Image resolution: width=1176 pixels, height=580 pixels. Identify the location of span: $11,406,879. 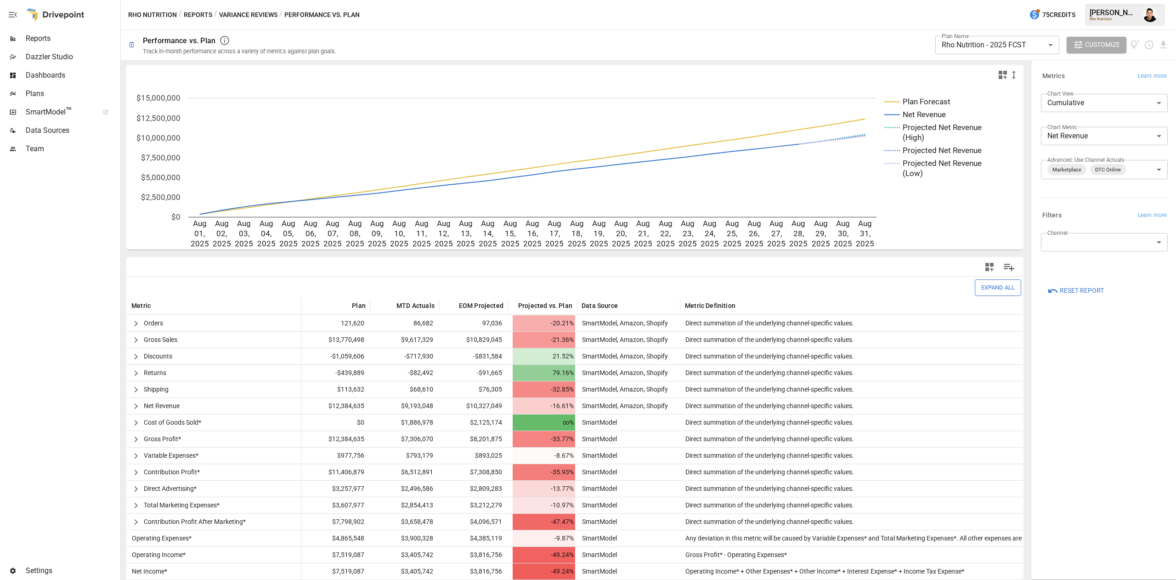
(336, 472).